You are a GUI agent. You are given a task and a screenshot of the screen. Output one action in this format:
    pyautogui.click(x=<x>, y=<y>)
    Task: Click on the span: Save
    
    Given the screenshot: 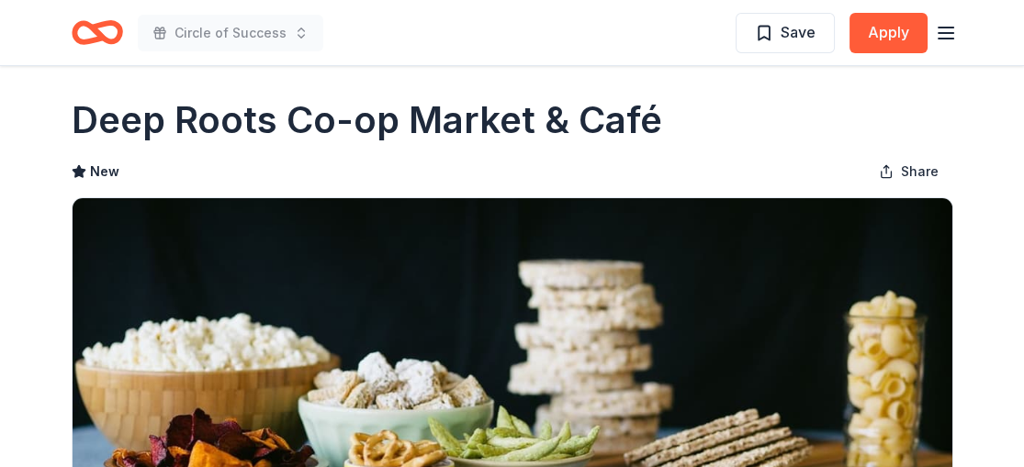 What is the action you would take?
    pyautogui.click(x=798, y=32)
    